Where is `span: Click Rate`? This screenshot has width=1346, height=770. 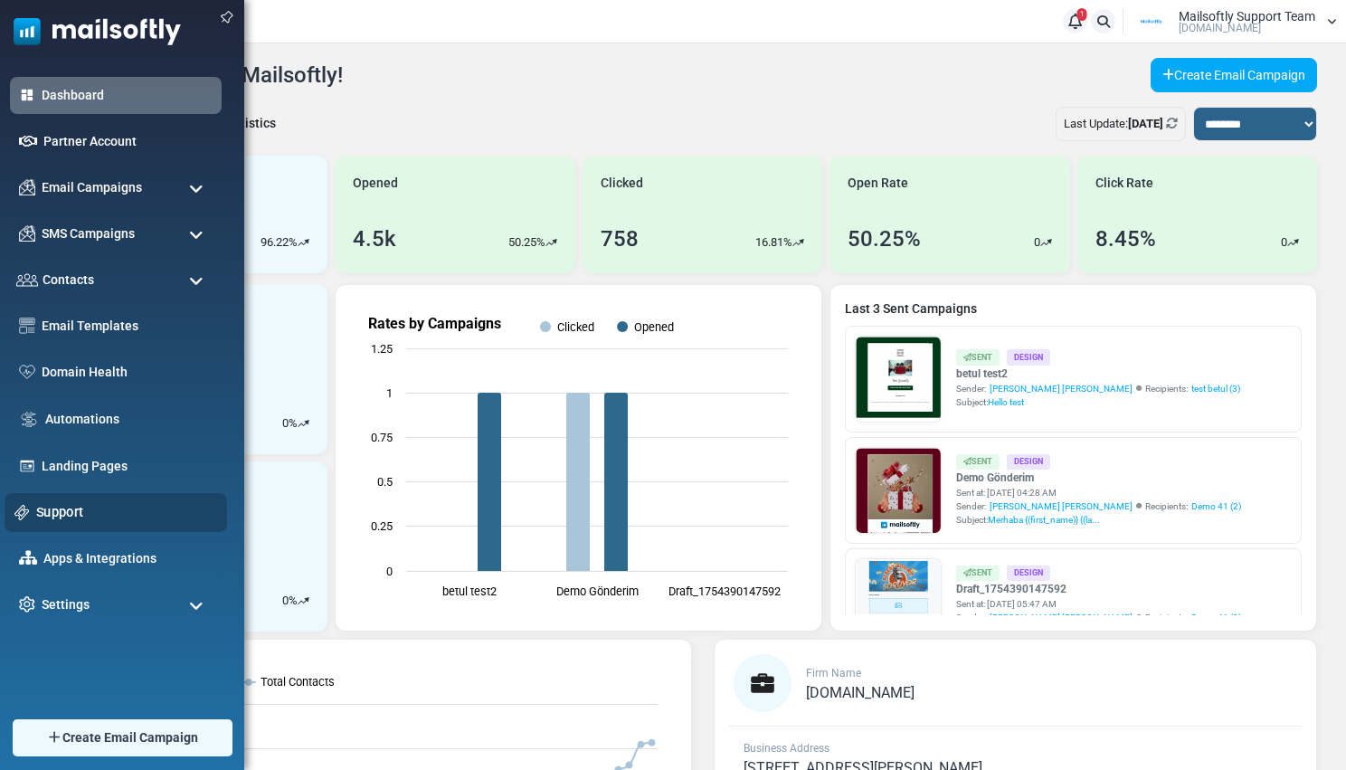
span: Click Rate is located at coordinates (1124, 183).